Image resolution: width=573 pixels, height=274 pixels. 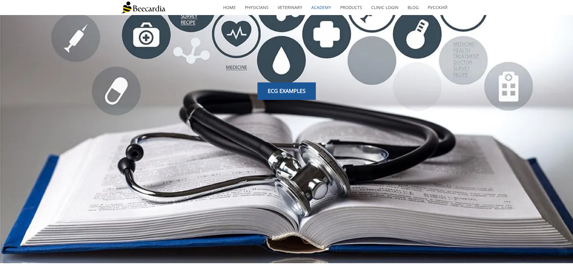 I want to click on a: Blog, so click(x=413, y=8).